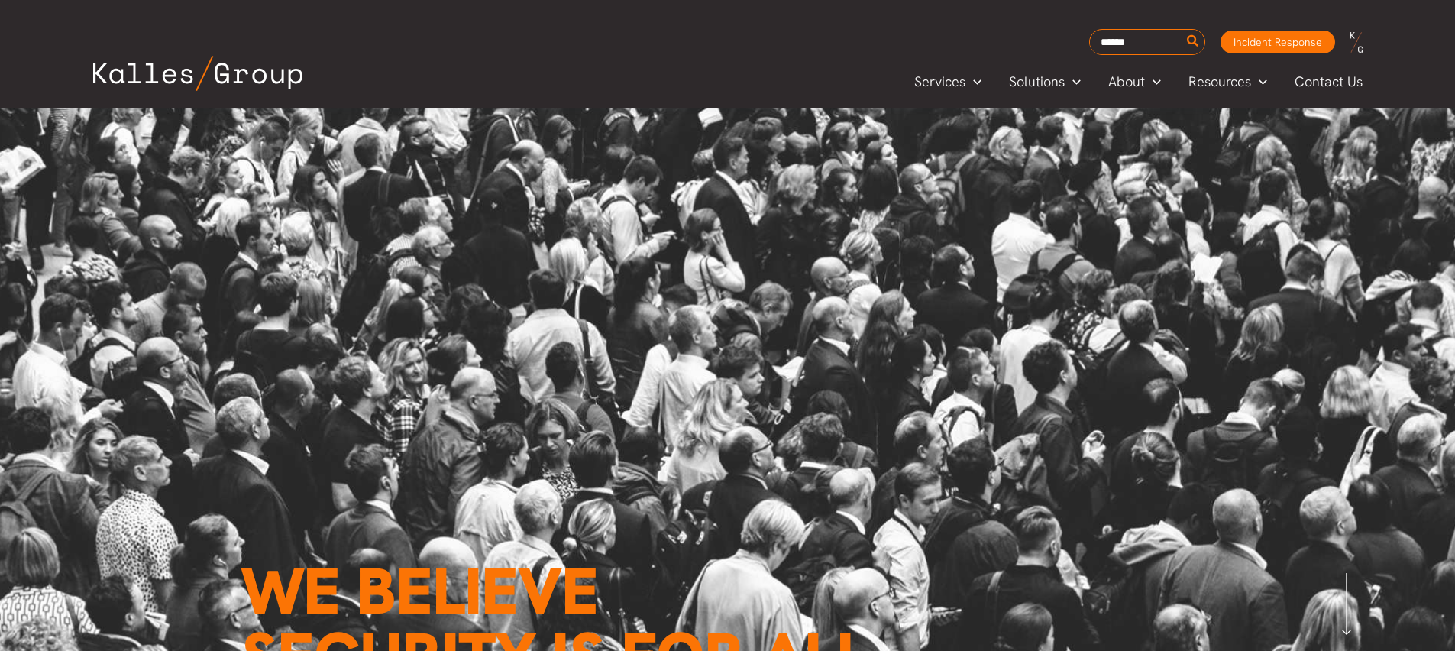 The height and width of the screenshot is (651, 1455). Describe the element at coordinates (1328, 82) in the screenshot. I see `span: Contact Us` at that location.